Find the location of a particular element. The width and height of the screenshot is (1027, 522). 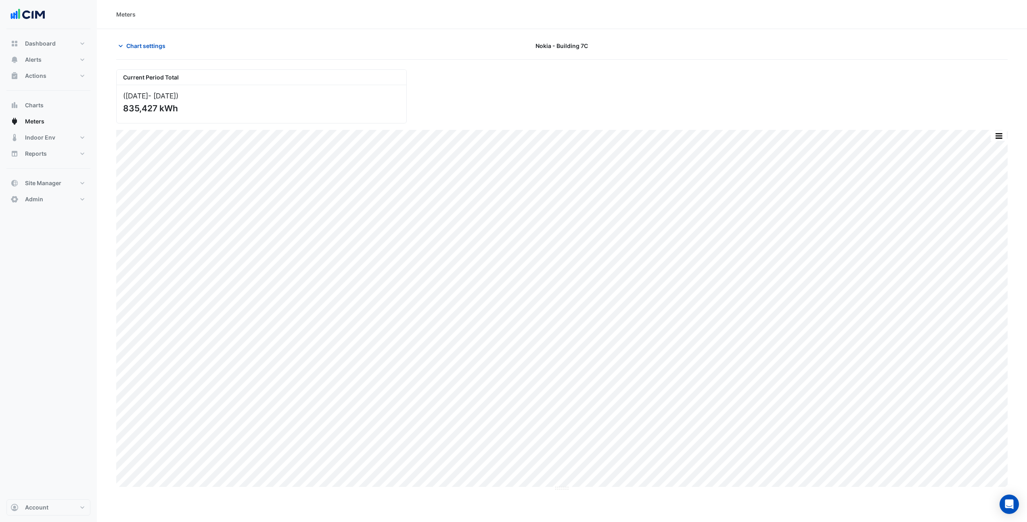

button: Reports is located at coordinates (48, 154).